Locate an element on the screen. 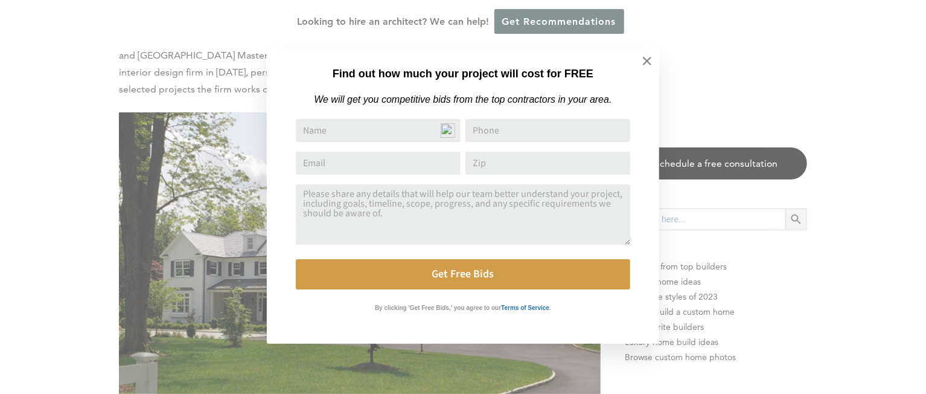  strong: Find out how much your project will cost for FREE is located at coordinates (463, 74).